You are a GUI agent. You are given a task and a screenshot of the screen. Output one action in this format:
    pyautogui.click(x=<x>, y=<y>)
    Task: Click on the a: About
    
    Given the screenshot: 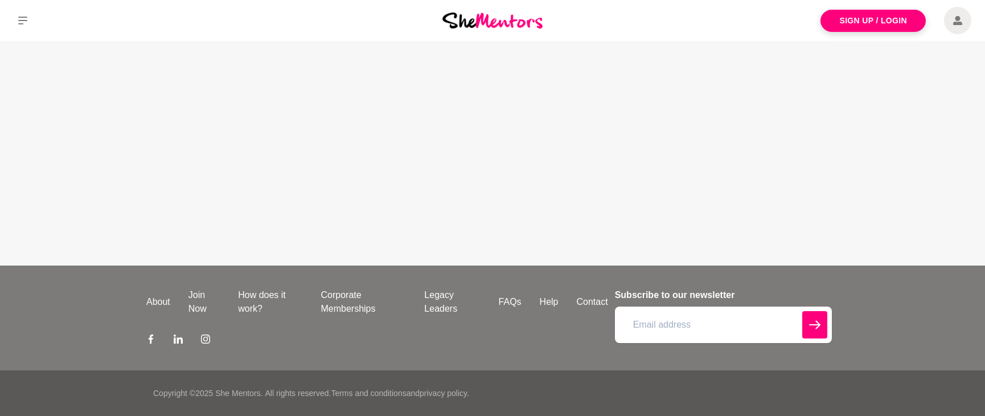 What is the action you would take?
    pyautogui.click(x=158, y=302)
    